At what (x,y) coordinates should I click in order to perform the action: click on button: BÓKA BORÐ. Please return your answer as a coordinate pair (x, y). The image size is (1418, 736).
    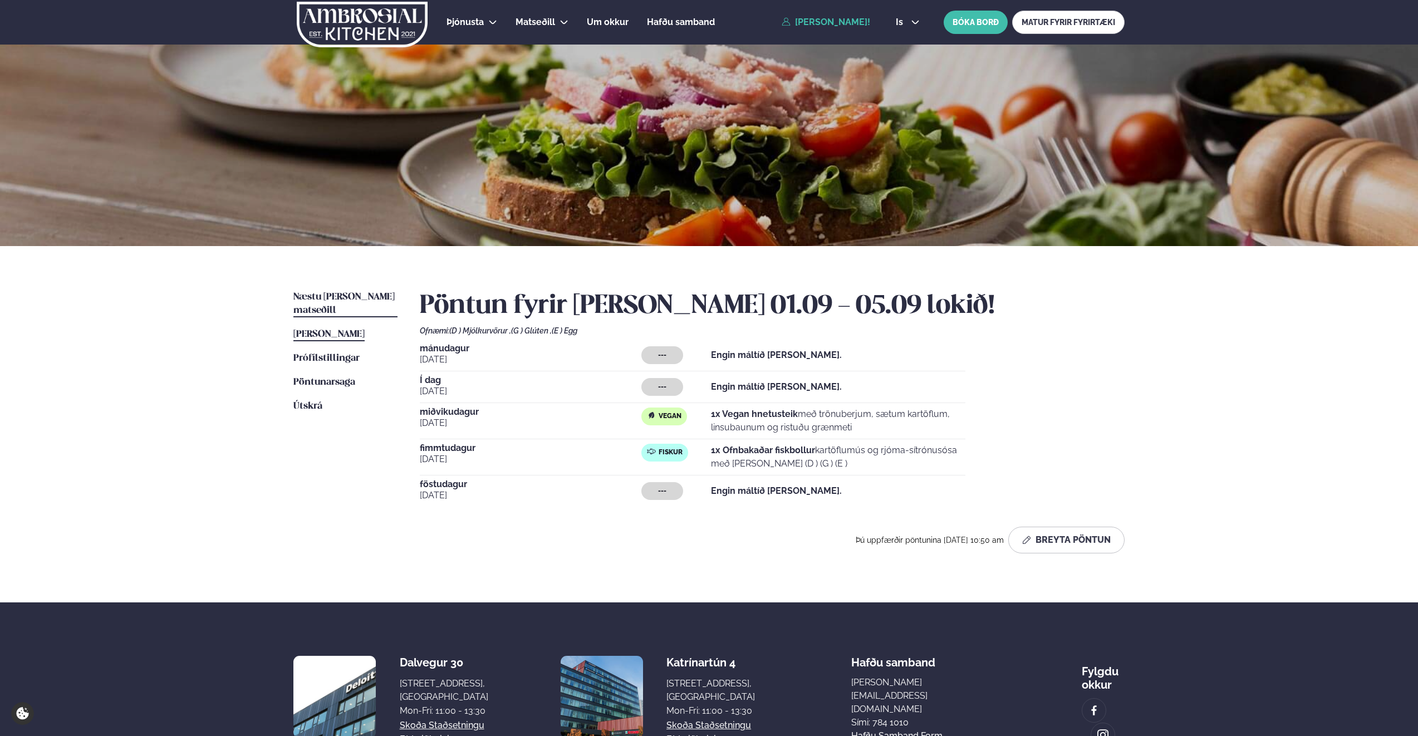
    Looking at the image, I should click on (975, 22).